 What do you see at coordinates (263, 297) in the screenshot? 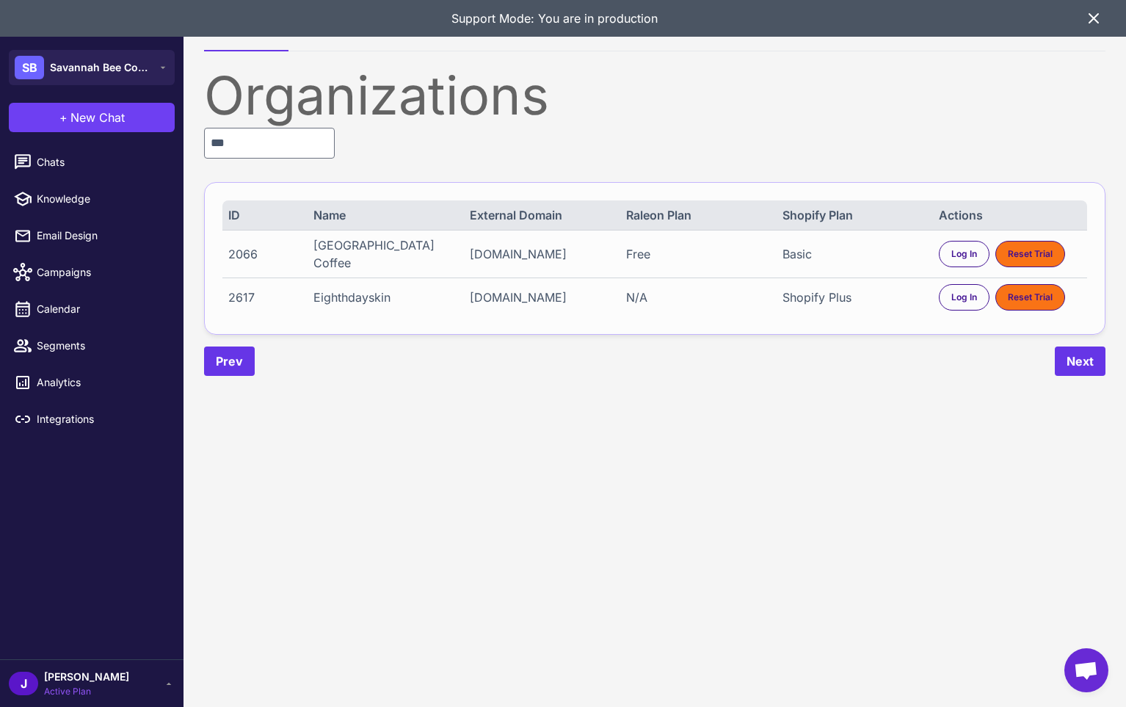
I see `div: 2617` at bounding box center [263, 297].